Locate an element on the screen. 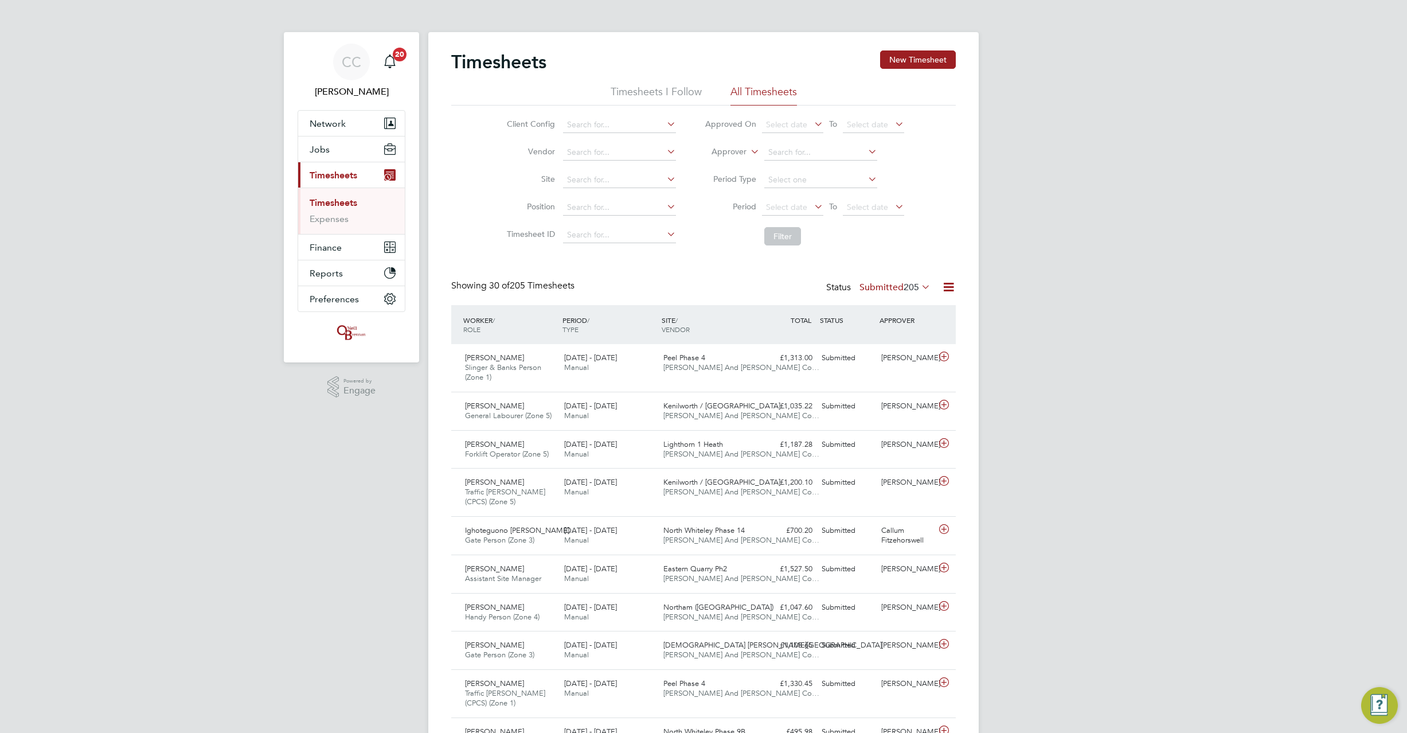  span: Eastern Quarry Ph2 is located at coordinates (695, 568).